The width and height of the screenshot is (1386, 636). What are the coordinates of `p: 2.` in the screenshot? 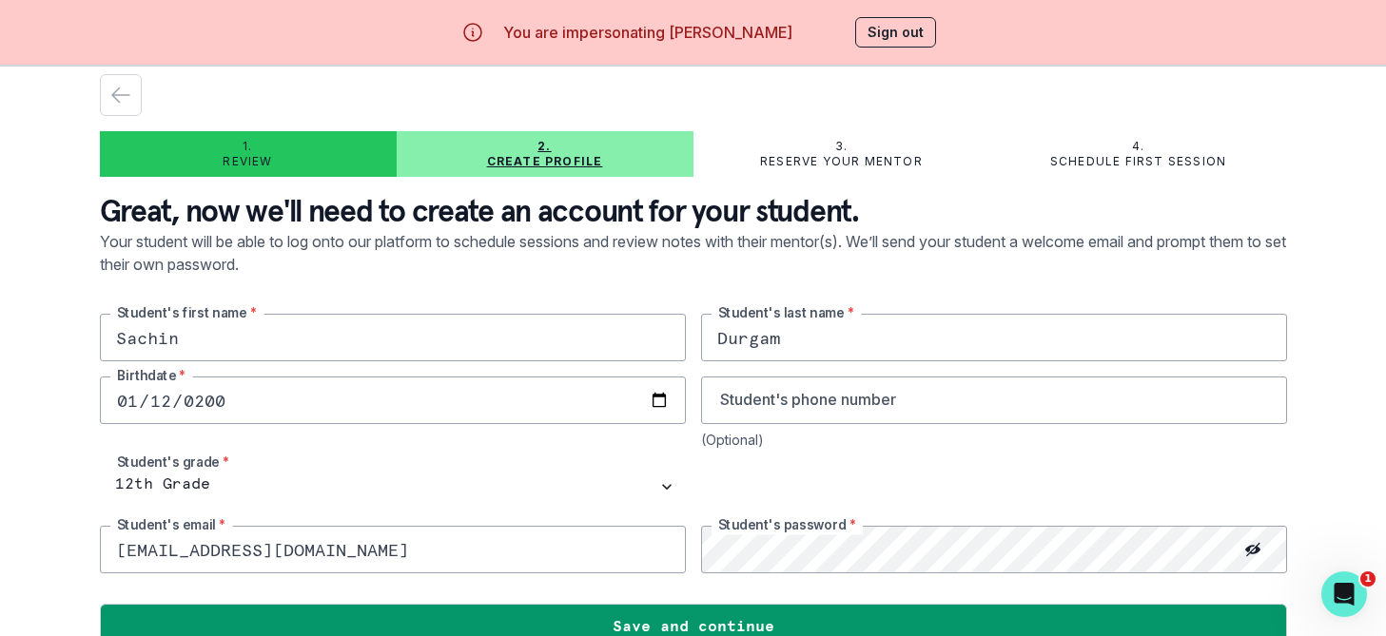 It's located at (544, 146).